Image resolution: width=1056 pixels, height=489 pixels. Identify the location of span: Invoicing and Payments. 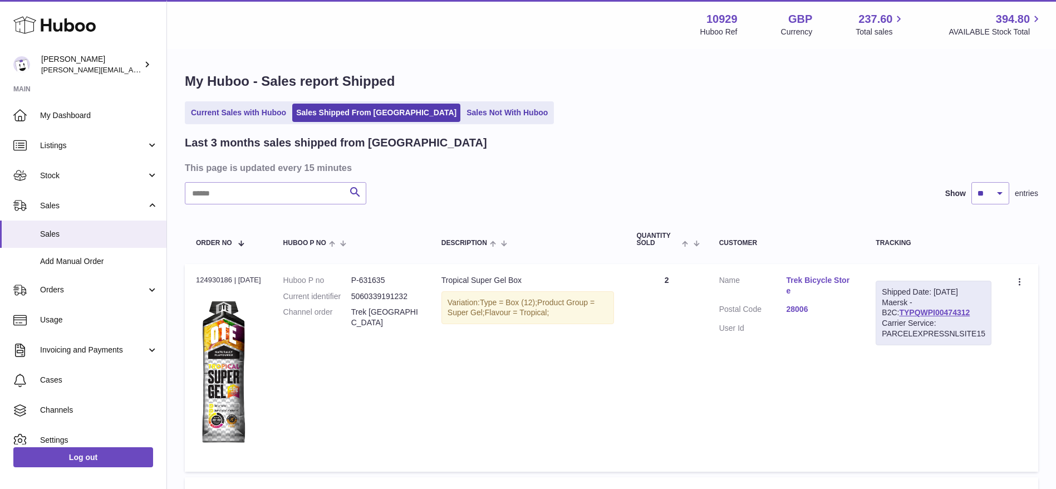
(93, 349).